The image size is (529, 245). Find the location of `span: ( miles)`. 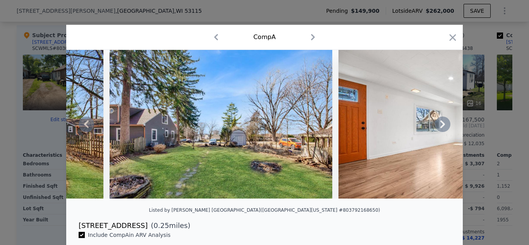

span: ( miles) is located at coordinates (169, 226).